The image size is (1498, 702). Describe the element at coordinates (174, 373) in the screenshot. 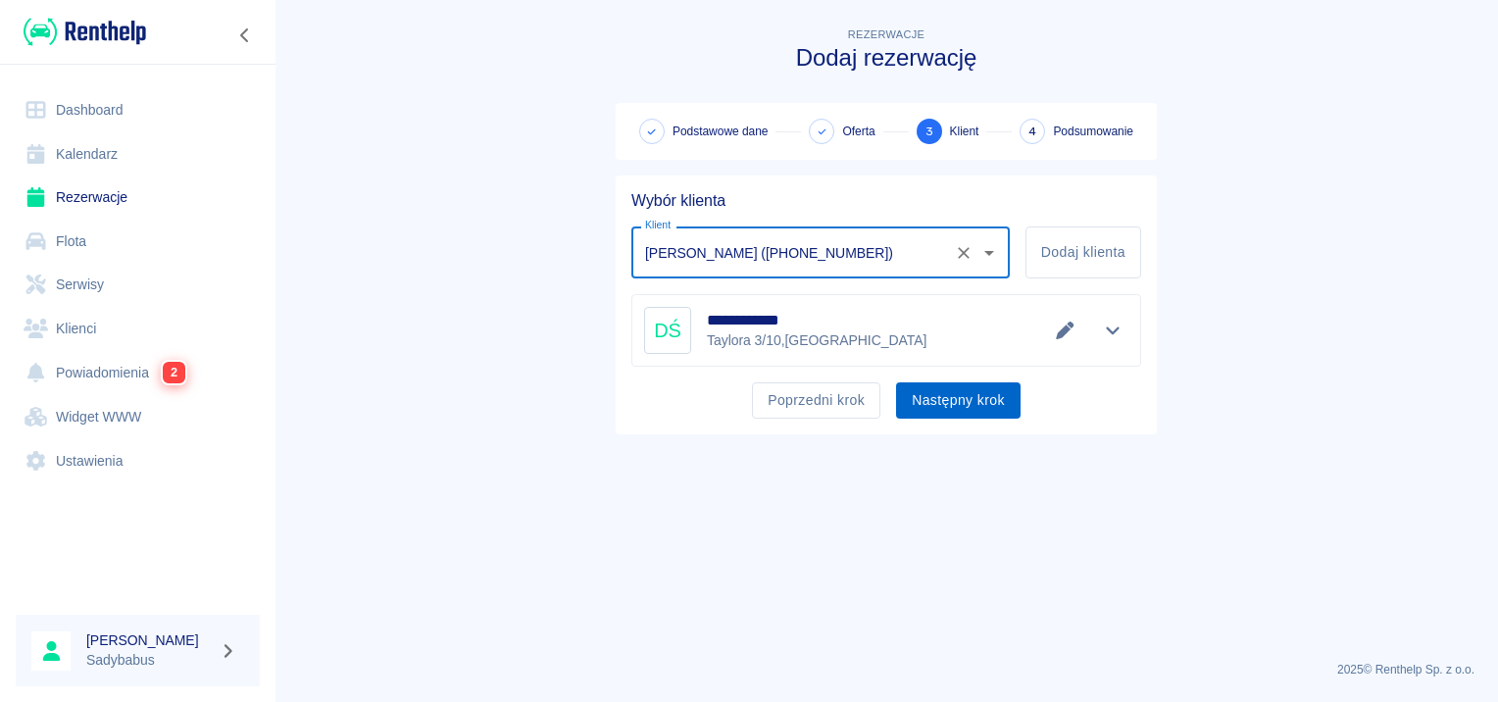

I see `span: 2` at that location.